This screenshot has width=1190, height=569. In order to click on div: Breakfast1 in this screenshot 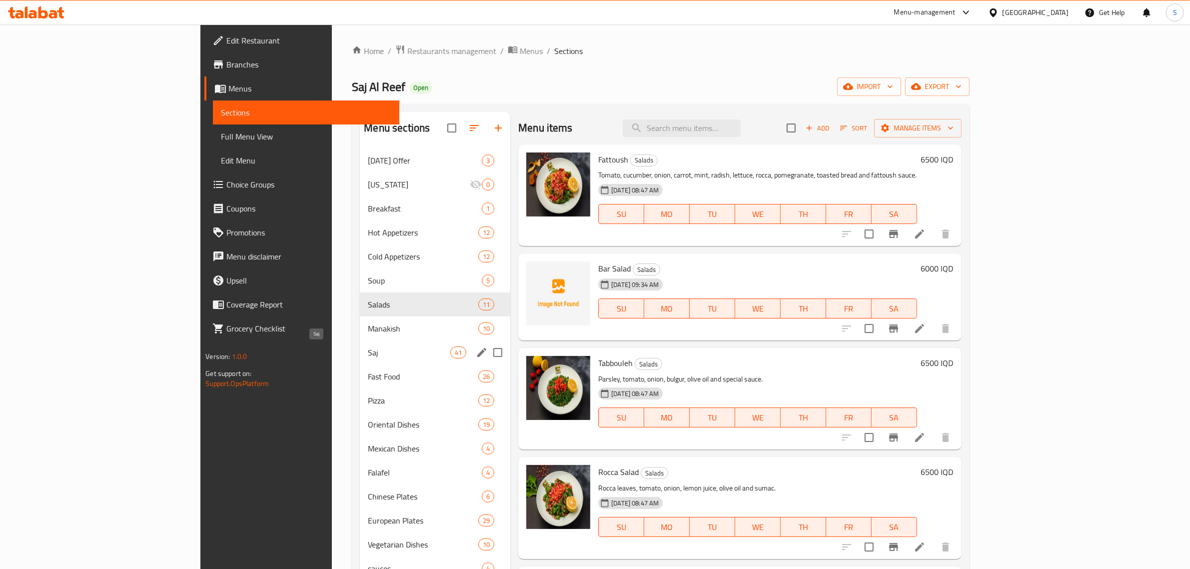, I will do `click(435, 208)`.